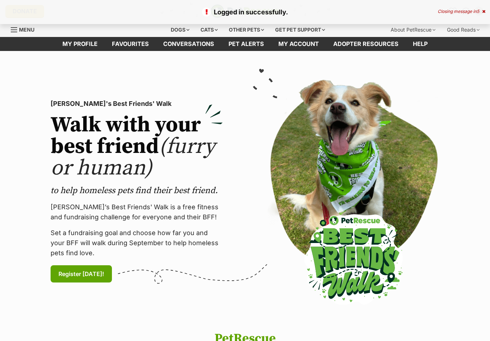 Image resolution: width=490 pixels, height=341 pixels. Describe the element at coordinates (366, 44) in the screenshot. I see `a: Adopter resources` at that location.